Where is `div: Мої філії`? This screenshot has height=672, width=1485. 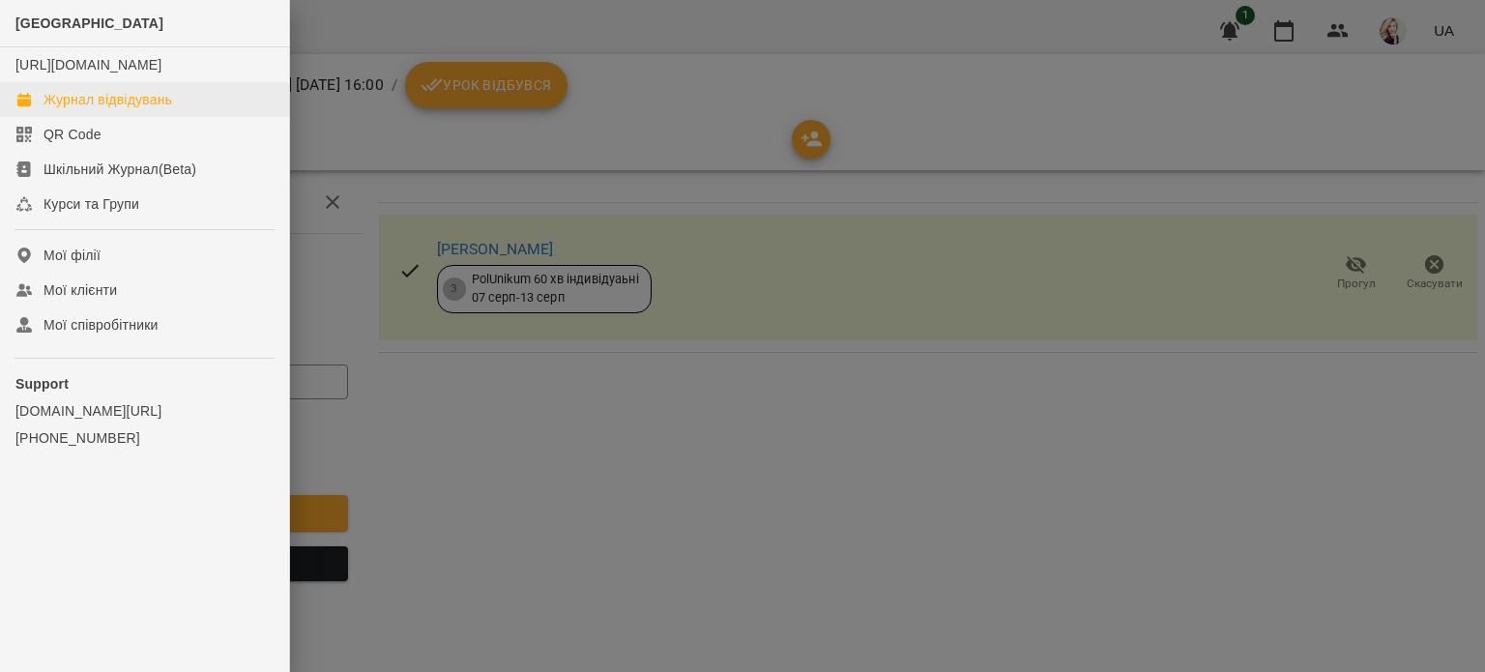 div: Мої філії is located at coordinates (72, 255).